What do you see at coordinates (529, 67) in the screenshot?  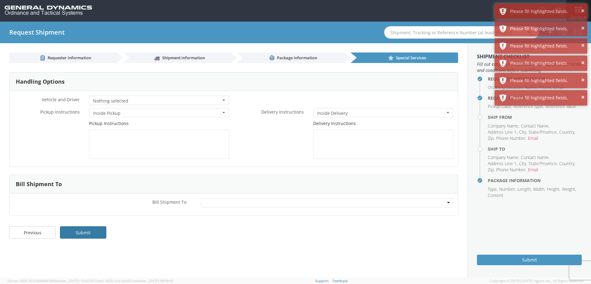 I see `span: Fill out each form listed below and agree to the terms and conditions before submitting` at bounding box center [529, 67].